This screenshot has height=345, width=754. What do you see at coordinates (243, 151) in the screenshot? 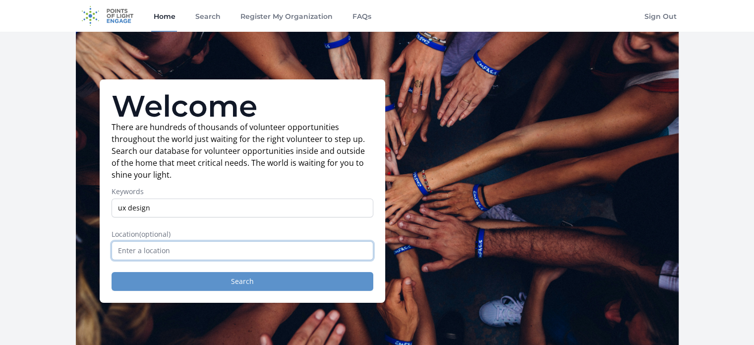
I see `p: There are hundreds of thousands of volunteer opportunities throughout the world just waiting for ...` at bounding box center [243, 151].